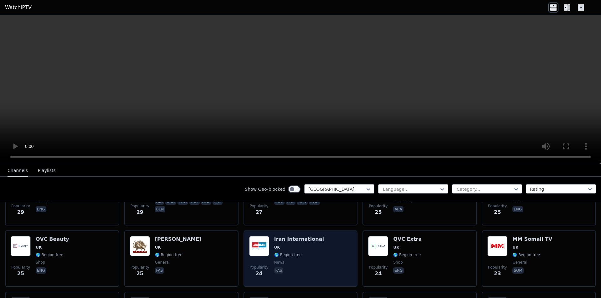 The image size is (601, 298). Describe the element at coordinates (18, 171) in the screenshot. I see `button: Channels` at that location.